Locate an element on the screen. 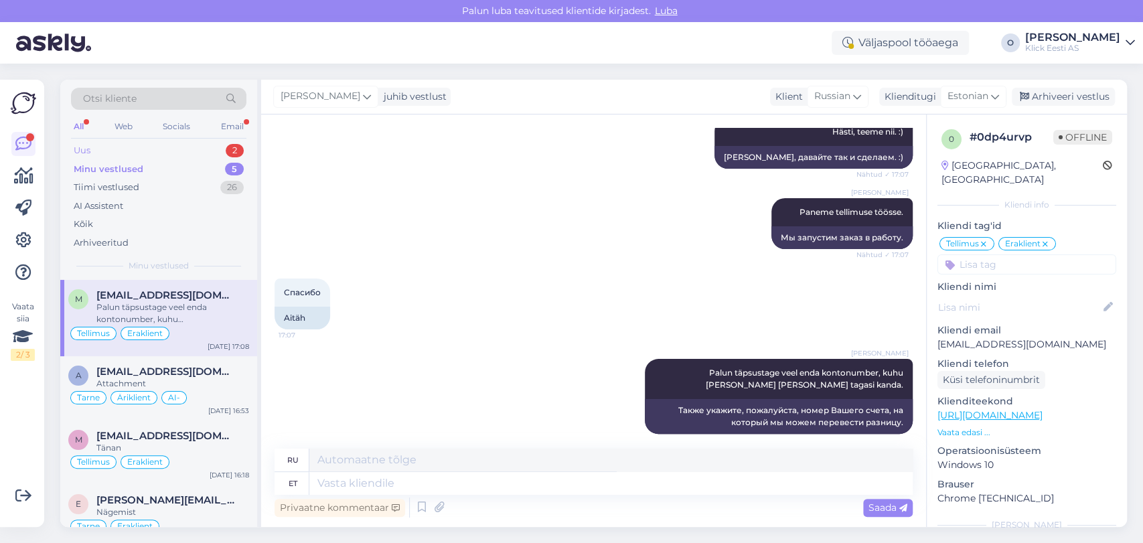 This screenshot has width=1143, height=543. span: Minu vestlused is located at coordinates (159, 266).